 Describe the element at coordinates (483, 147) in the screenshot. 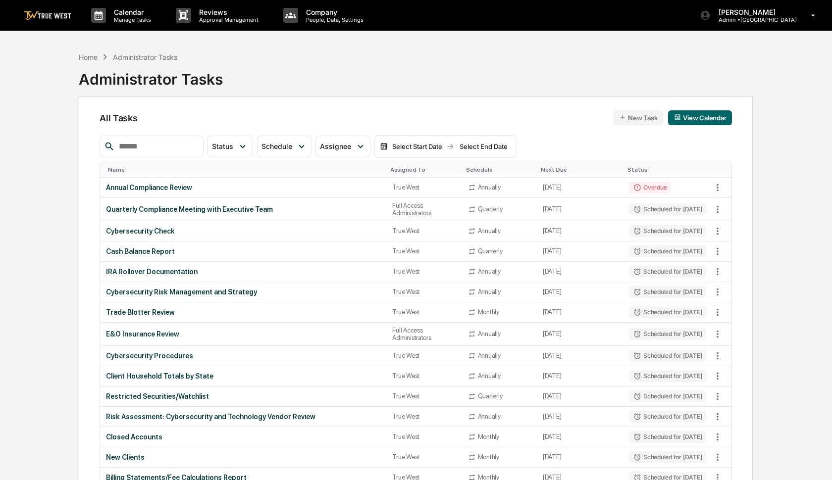

I see `div: Select End Date` at that location.